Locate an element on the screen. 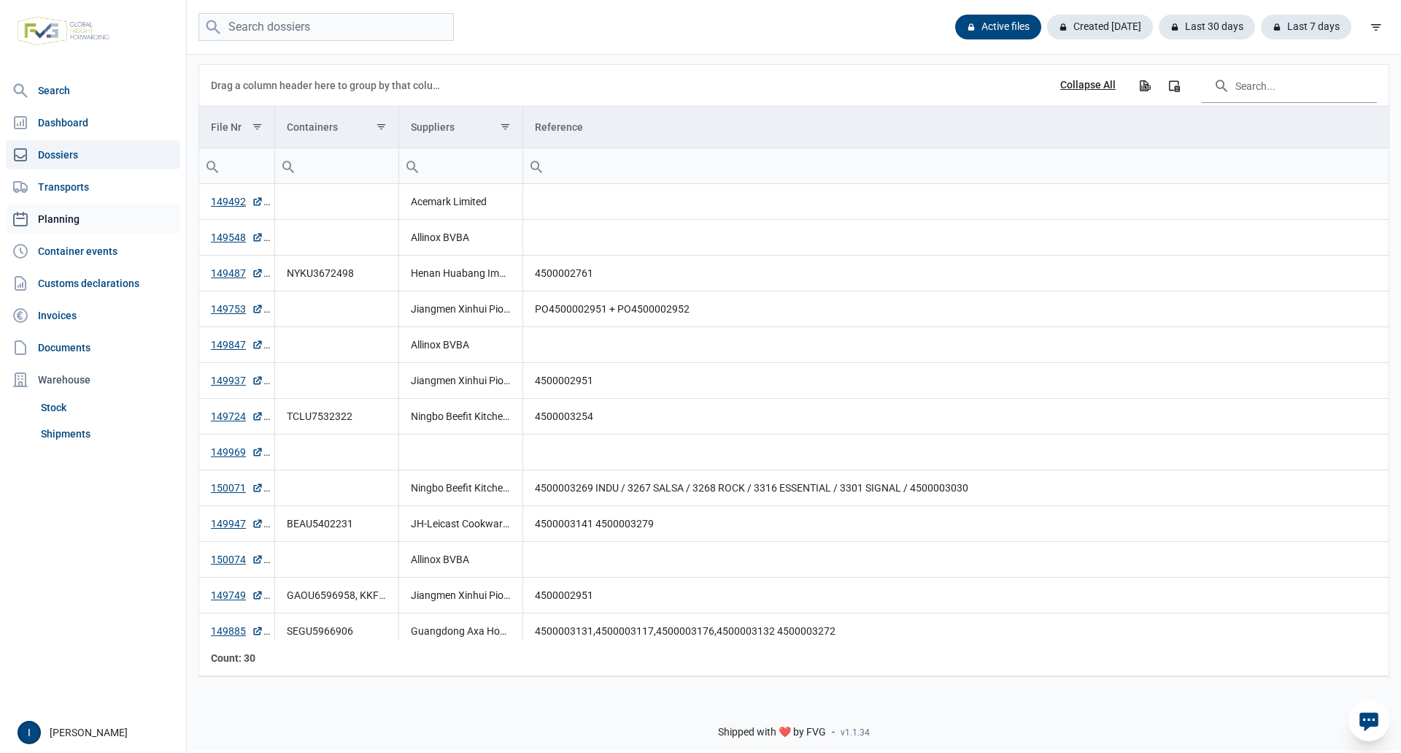 This screenshot has height=753, width=1401. span: Shipped with ❤️ by FVG is located at coordinates (772, 732).